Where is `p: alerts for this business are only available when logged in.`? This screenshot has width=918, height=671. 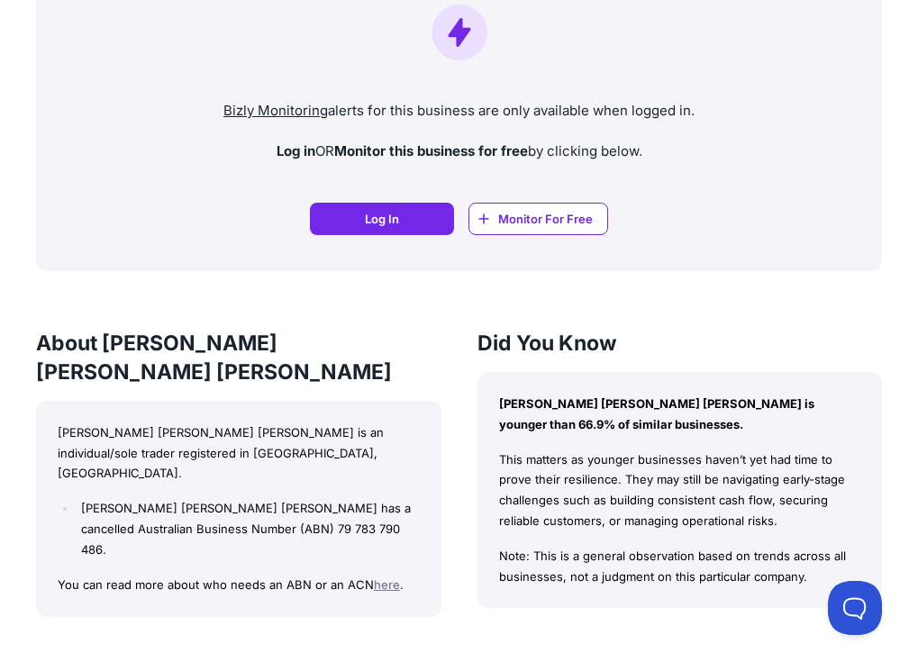 p: alerts for this business are only available when logged in. is located at coordinates (459, 111).